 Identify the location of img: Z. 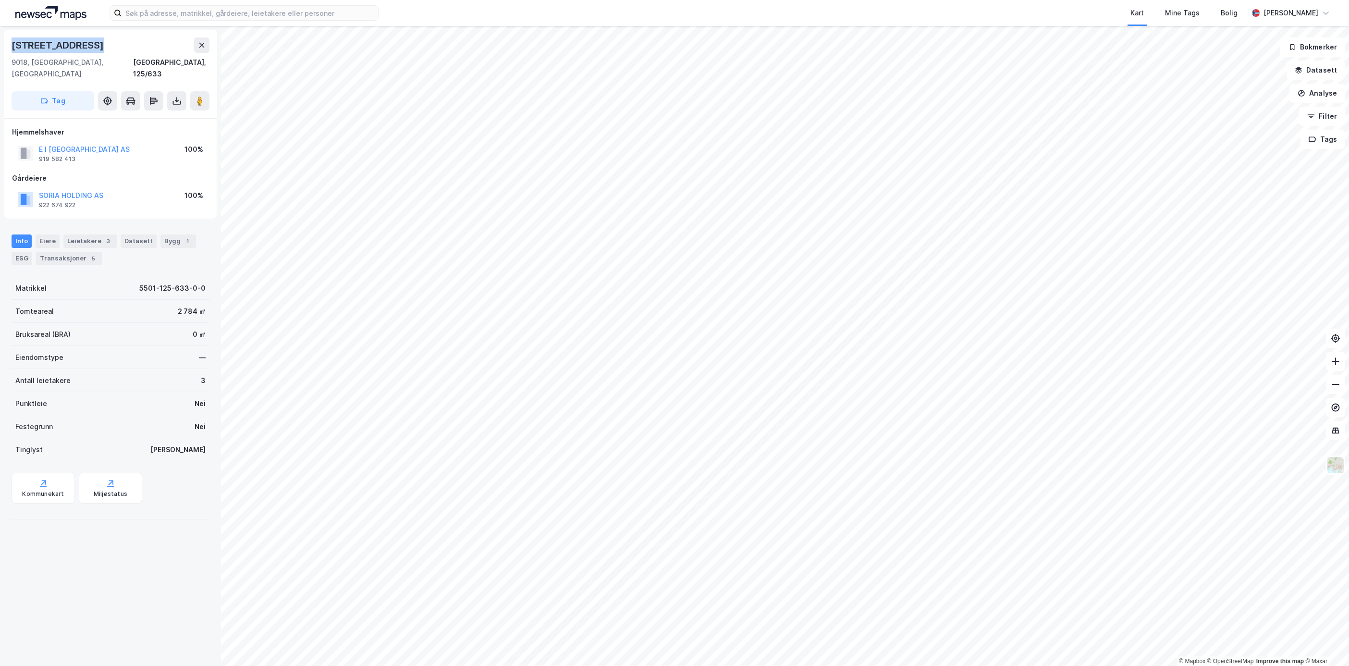
(1336, 465).